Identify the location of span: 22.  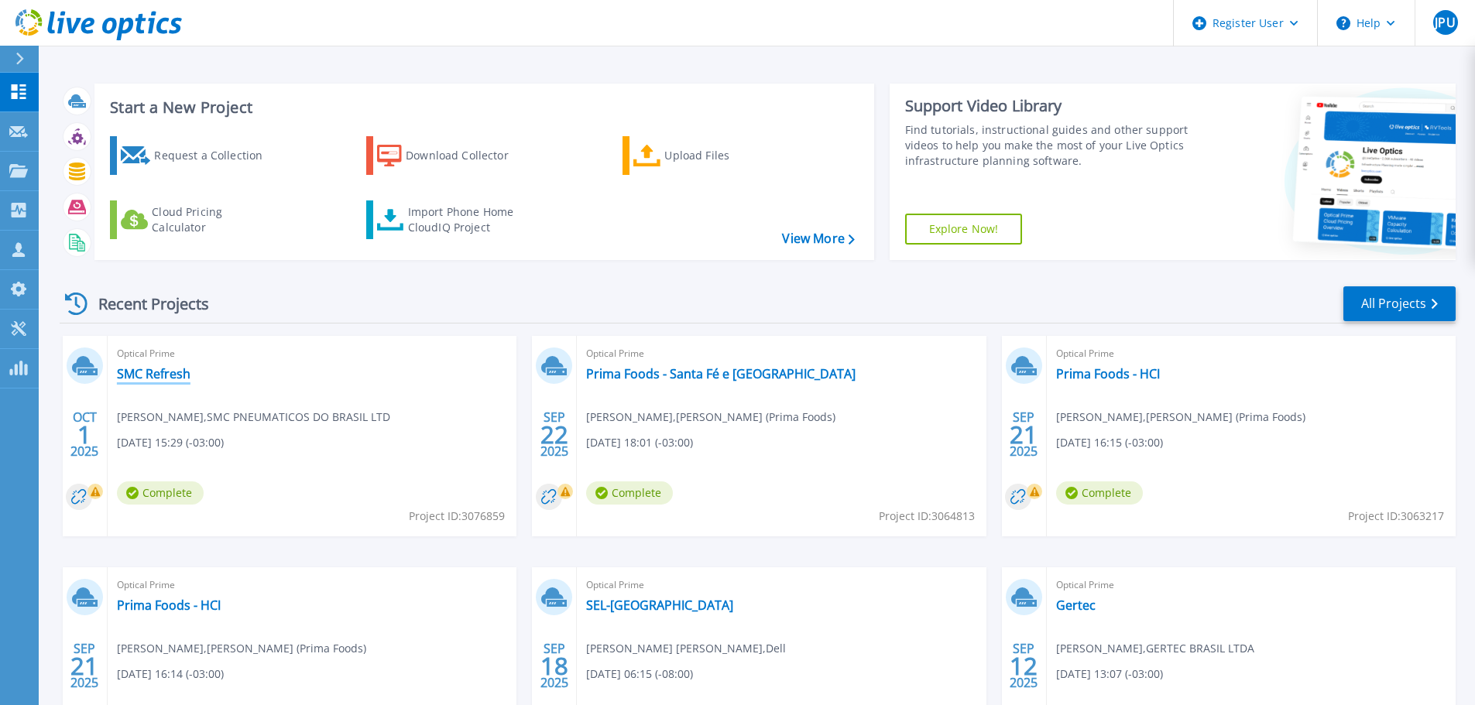
(554, 434).